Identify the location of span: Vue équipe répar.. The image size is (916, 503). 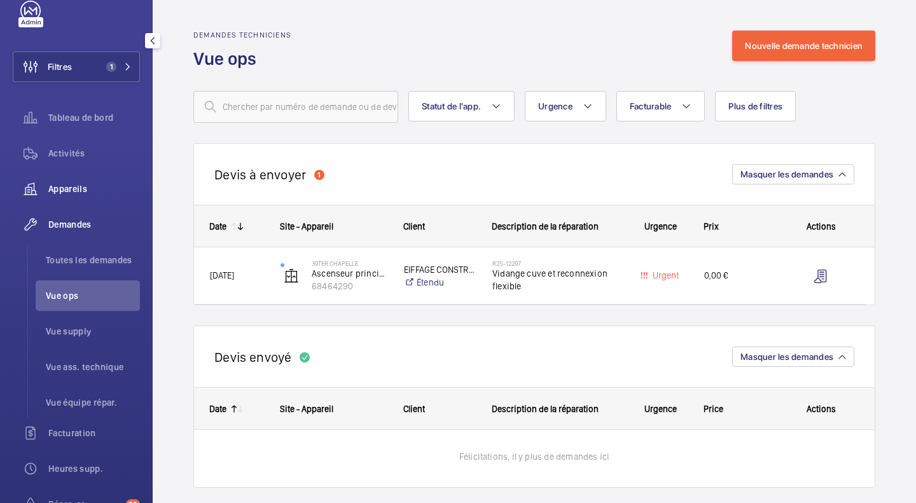
(93, 403).